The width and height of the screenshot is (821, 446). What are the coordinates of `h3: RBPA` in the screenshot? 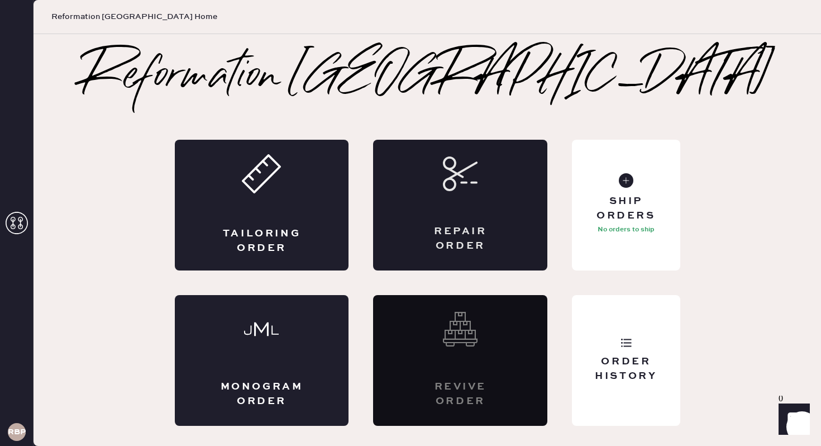 It's located at (17, 432).